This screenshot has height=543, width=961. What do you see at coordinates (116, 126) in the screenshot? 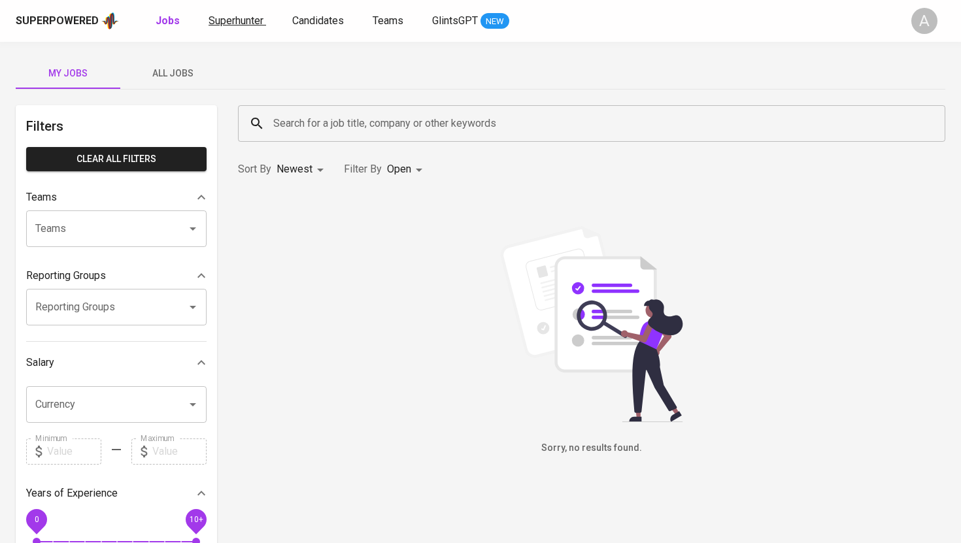
I see `h6: Filters` at bounding box center [116, 126].